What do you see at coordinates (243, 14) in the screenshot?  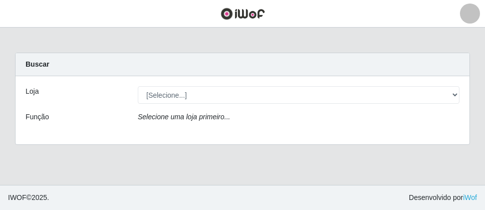 I see `img: CoreUI Logo` at bounding box center [243, 14].